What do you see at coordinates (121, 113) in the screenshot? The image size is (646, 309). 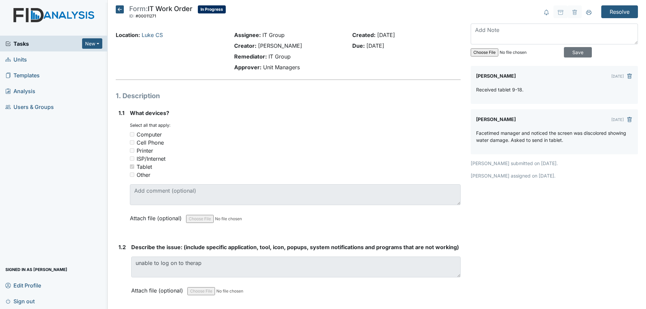 I see `label: 1.1` at bounding box center [121, 113].